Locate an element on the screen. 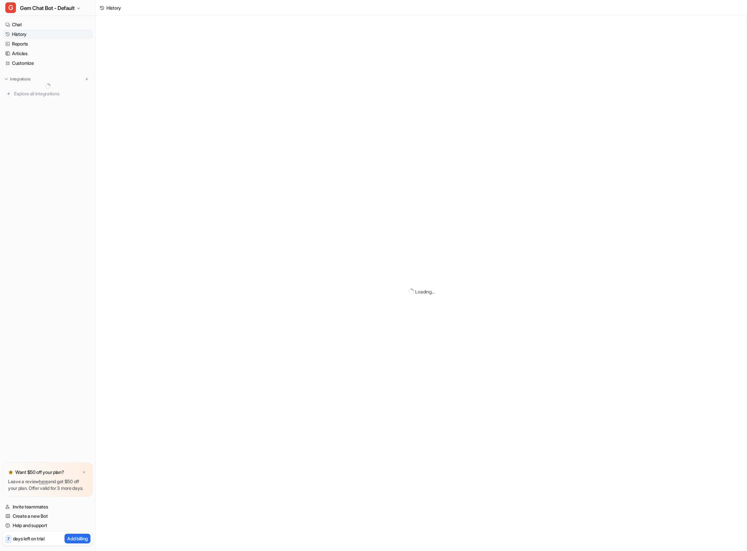 The height and width of the screenshot is (551, 747). img: star is located at coordinates (11, 472).